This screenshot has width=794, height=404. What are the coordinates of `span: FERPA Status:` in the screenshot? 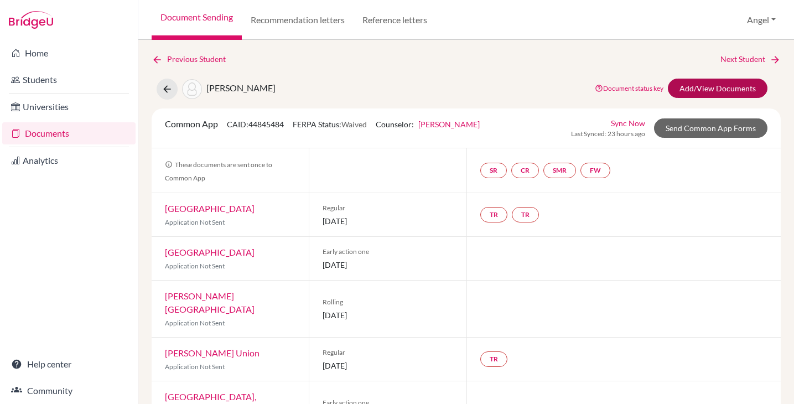 It's located at (330, 124).